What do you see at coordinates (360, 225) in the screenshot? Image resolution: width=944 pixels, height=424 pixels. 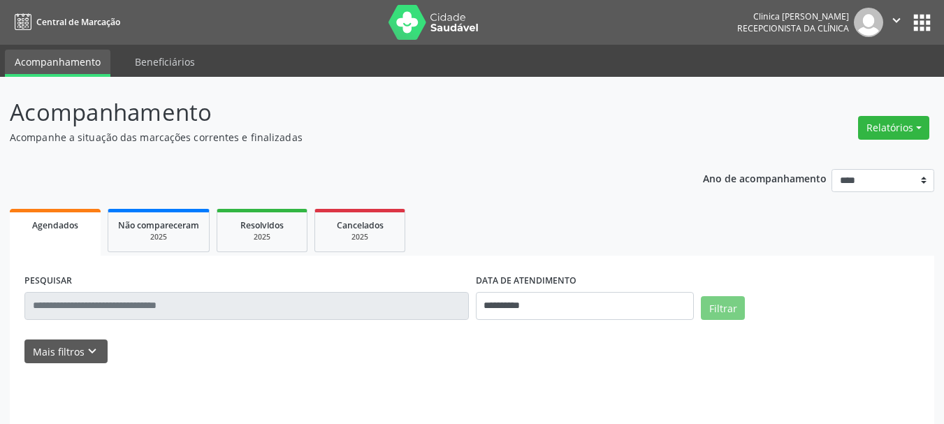 I see `span: Cancelados` at bounding box center [360, 225].